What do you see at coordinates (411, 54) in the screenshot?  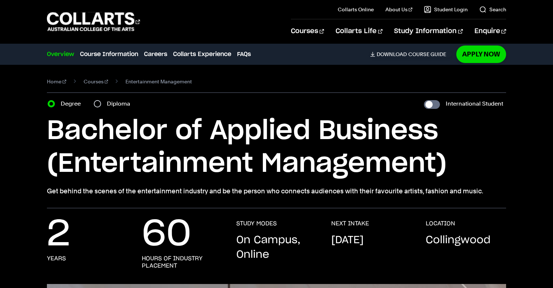 I see `a: DownloadCourse Guide` at bounding box center [411, 54].